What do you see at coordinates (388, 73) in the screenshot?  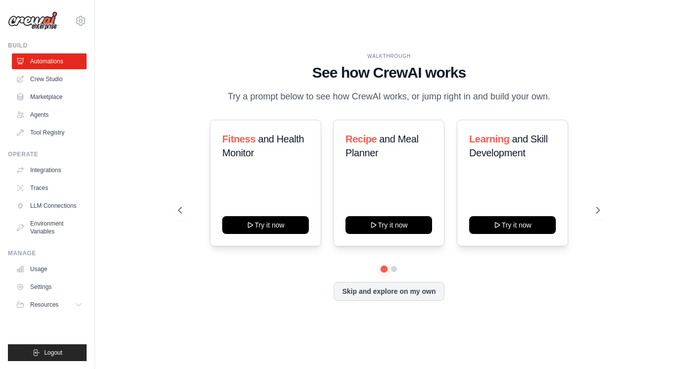 I see `h1: See how CrewAI works` at bounding box center [388, 73].